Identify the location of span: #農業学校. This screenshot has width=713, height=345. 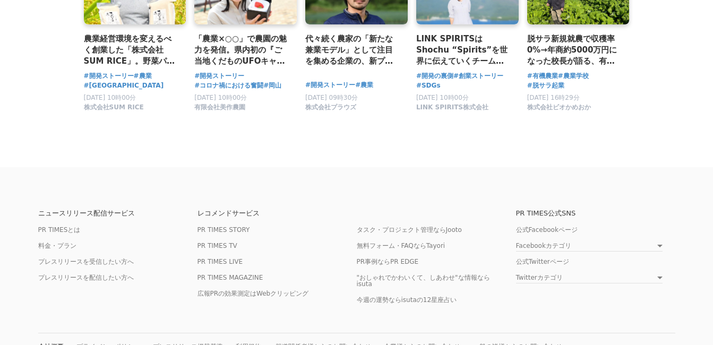
(574, 76).